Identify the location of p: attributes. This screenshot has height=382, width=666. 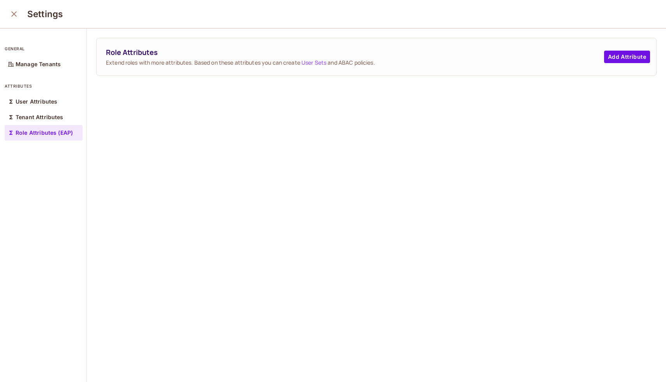
(44, 86).